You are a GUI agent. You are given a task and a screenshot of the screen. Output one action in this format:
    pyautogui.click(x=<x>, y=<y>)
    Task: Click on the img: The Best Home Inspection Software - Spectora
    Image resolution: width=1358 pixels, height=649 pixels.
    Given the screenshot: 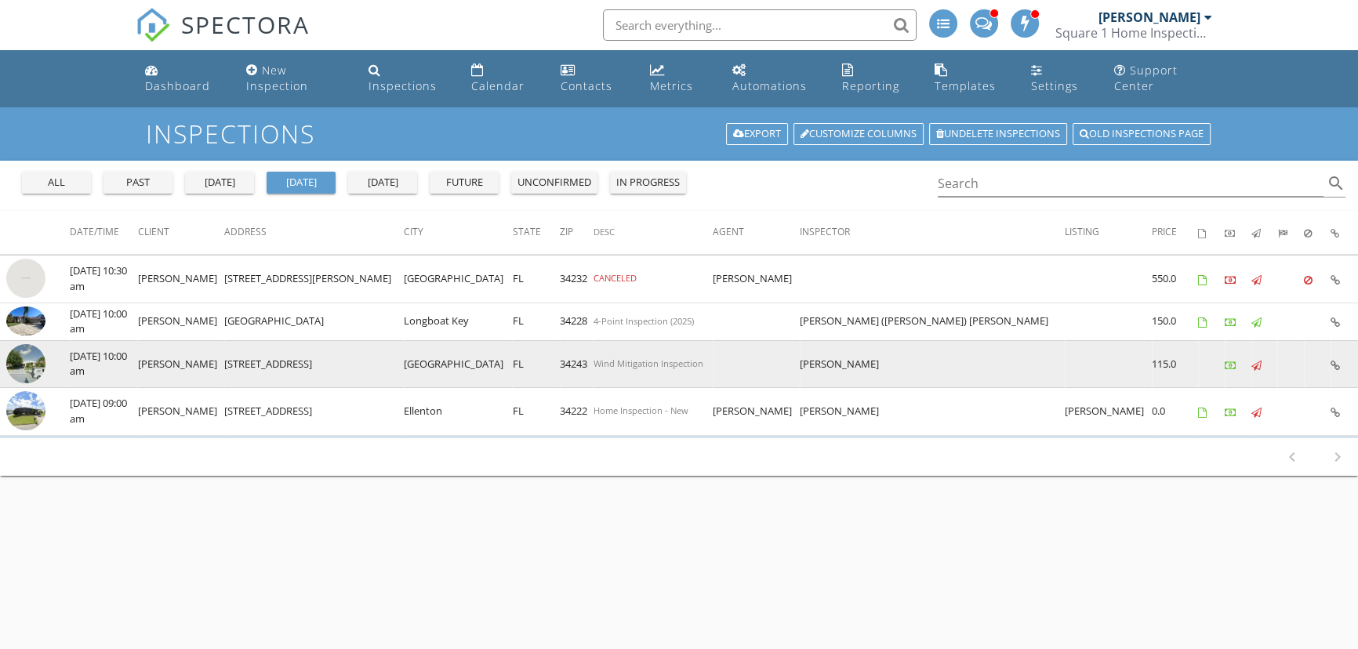 What is the action you would take?
    pyautogui.click(x=153, y=25)
    